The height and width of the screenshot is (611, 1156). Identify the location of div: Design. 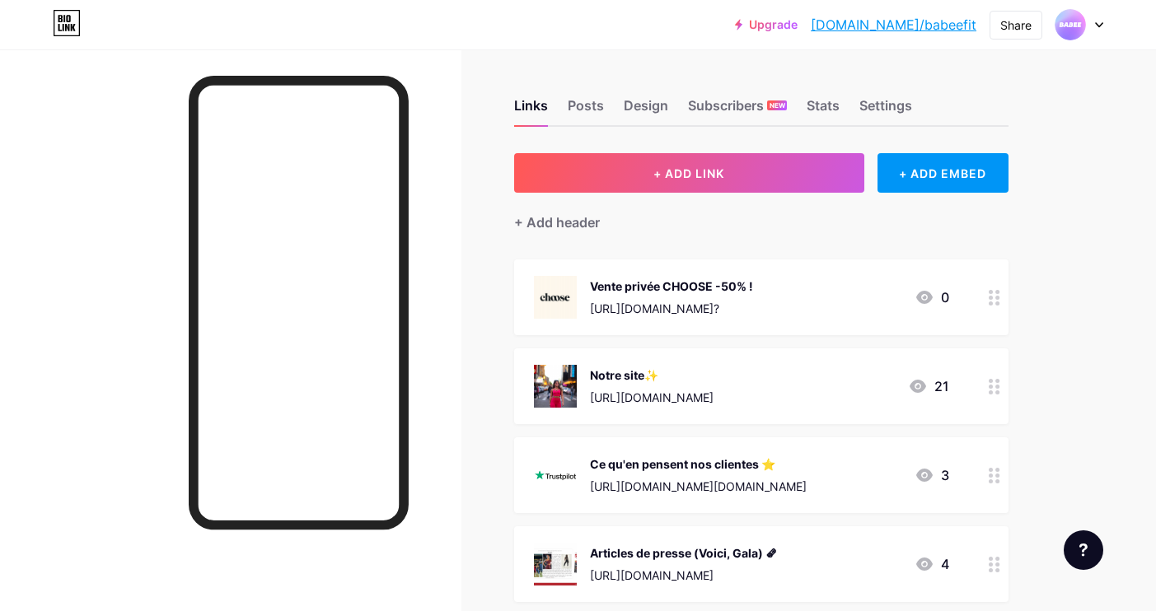
(646, 110).